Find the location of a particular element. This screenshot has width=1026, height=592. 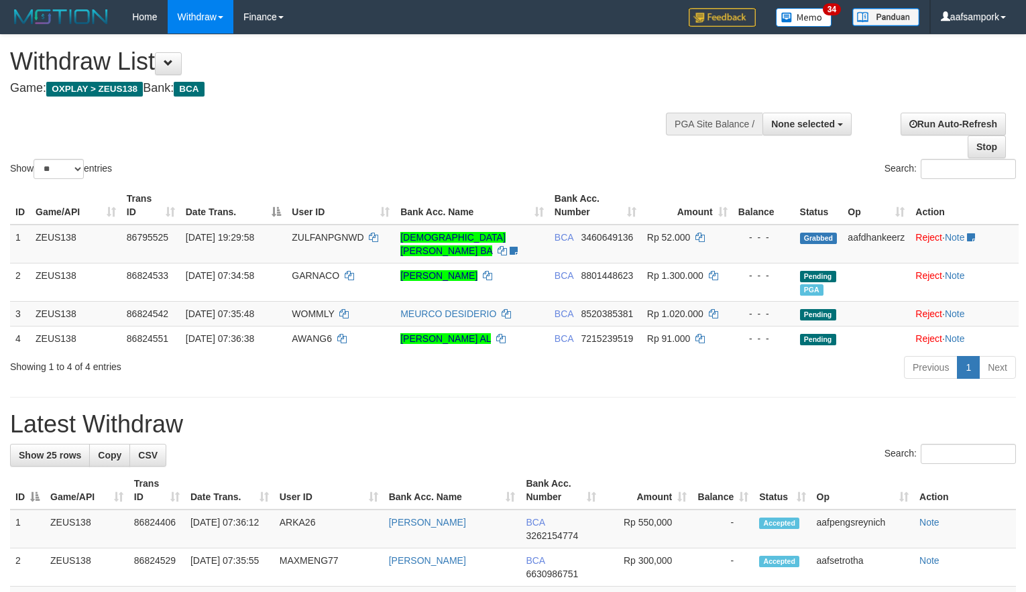

span: 86824551 is located at coordinates (148, 339).